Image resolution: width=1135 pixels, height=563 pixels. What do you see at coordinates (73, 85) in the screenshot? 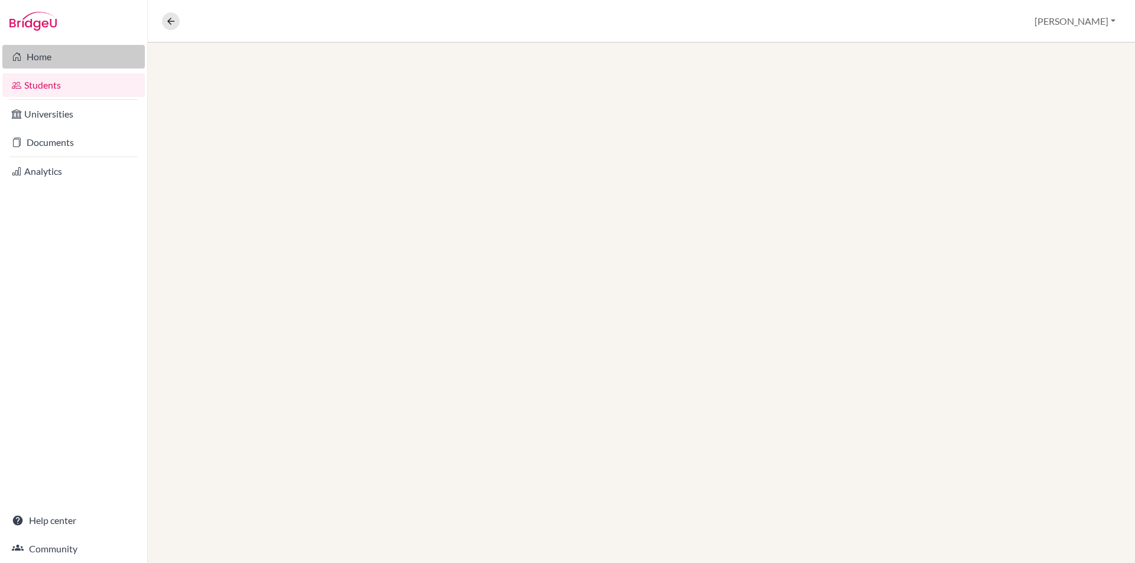
I see `a: Students` at bounding box center [73, 85].